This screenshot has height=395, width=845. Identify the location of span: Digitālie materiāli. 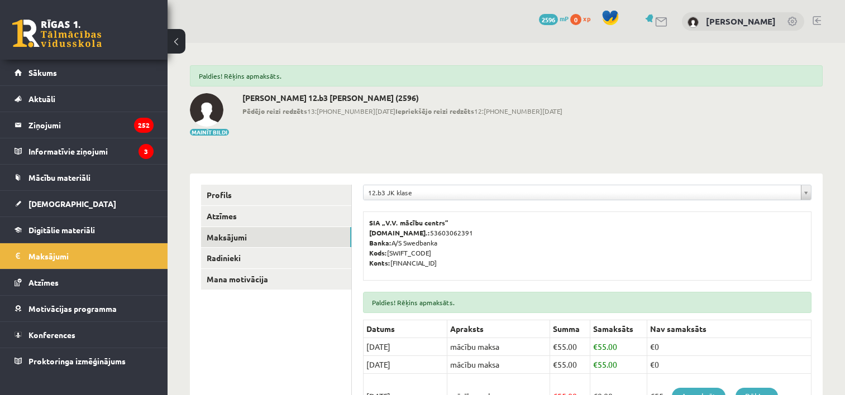
(61, 230).